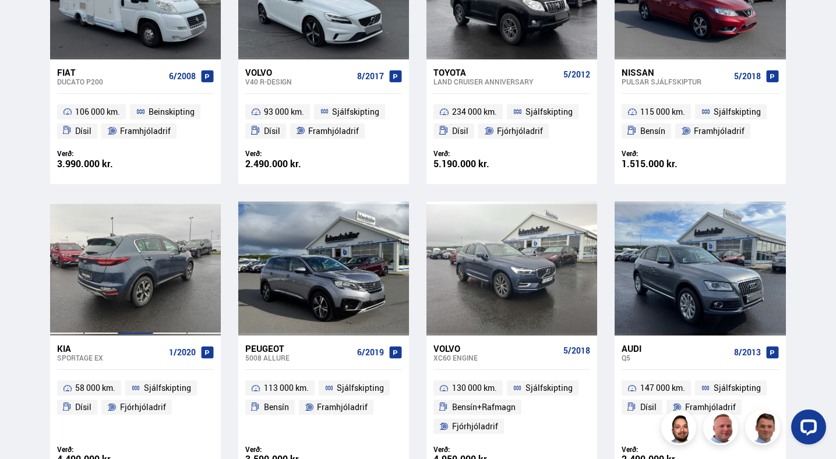 The width and height of the screenshot is (836, 459). Describe the element at coordinates (323, 122) in the screenshot. I see `a: Volvo V40 R-DESIGN 8/2017 93 000 km. Sjálfskipting Dísil Framhjóladrif Verð: 2.490.000 kr.` at that location.